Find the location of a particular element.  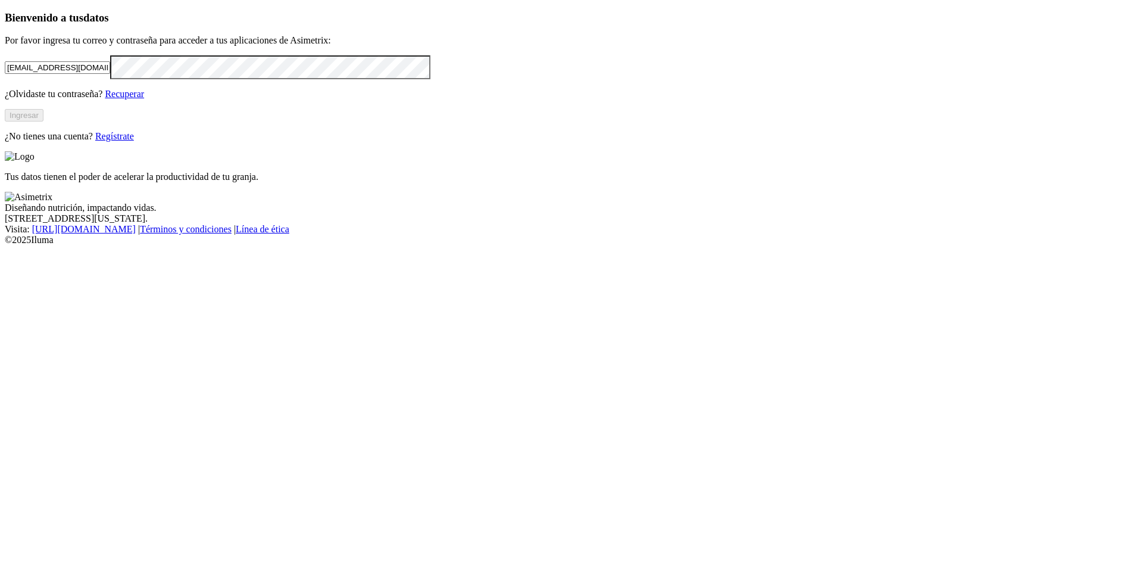

a: Recuperar is located at coordinates (124, 93).